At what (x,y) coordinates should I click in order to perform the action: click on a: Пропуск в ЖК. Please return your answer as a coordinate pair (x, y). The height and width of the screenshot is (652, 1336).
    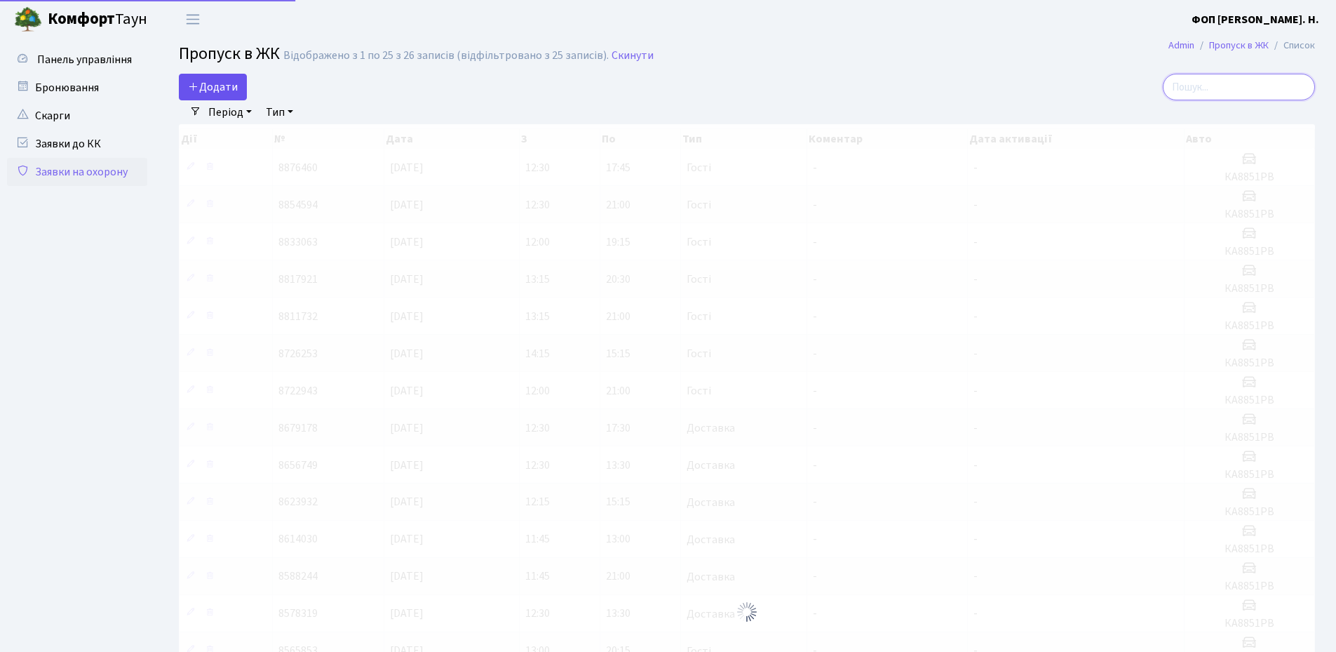
    Looking at the image, I should click on (1239, 45).